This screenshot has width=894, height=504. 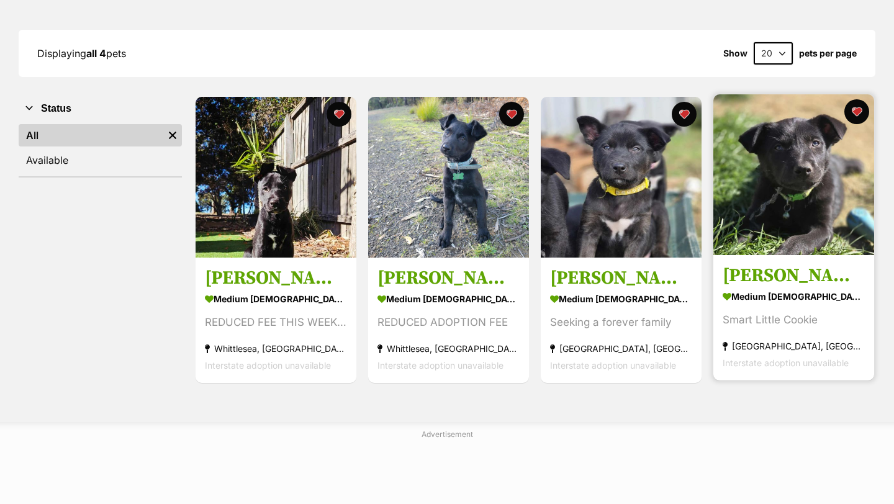 I want to click on img: Garrett (gary), so click(x=448, y=177).